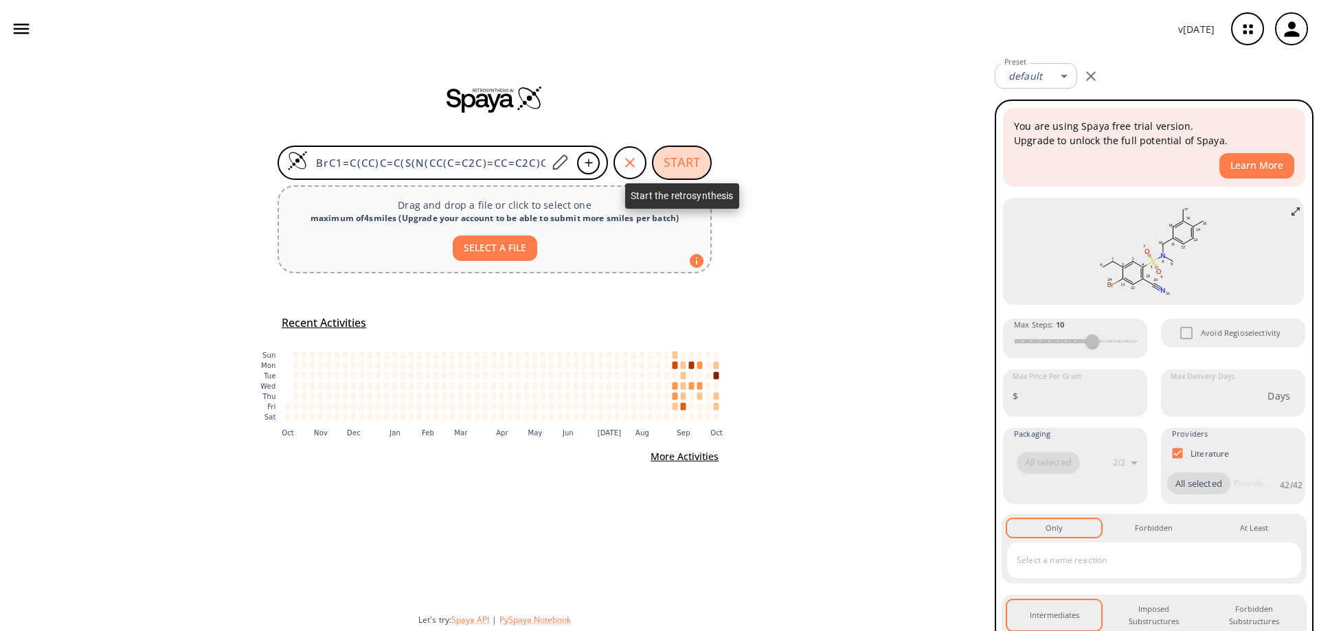 This screenshot has height=631, width=1319. I want to click on h5: Recent Activities, so click(324, 323).